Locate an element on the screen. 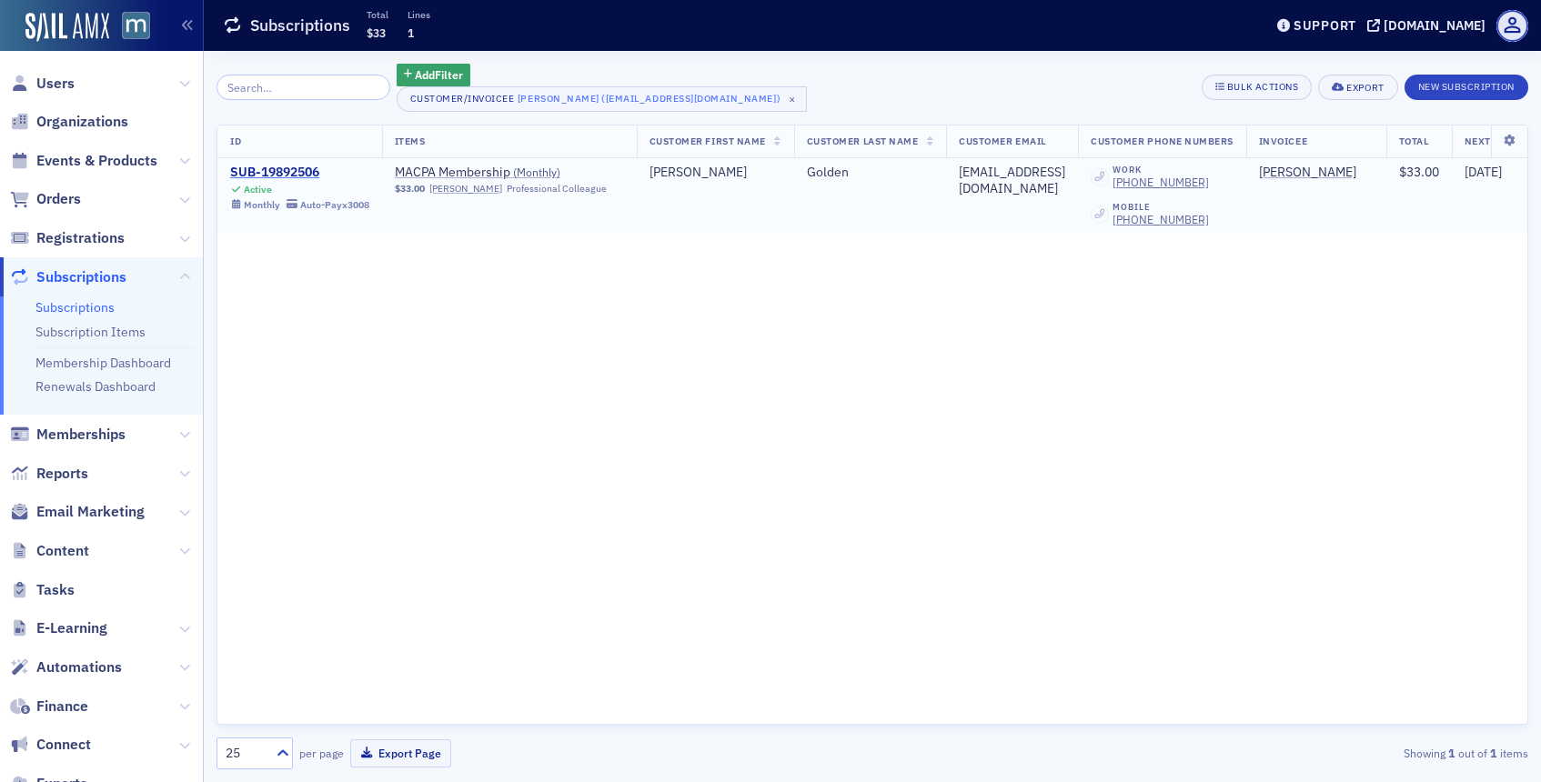 This screenshot has width=1541, height=782. span: ID is located at coordinates (236, 141).